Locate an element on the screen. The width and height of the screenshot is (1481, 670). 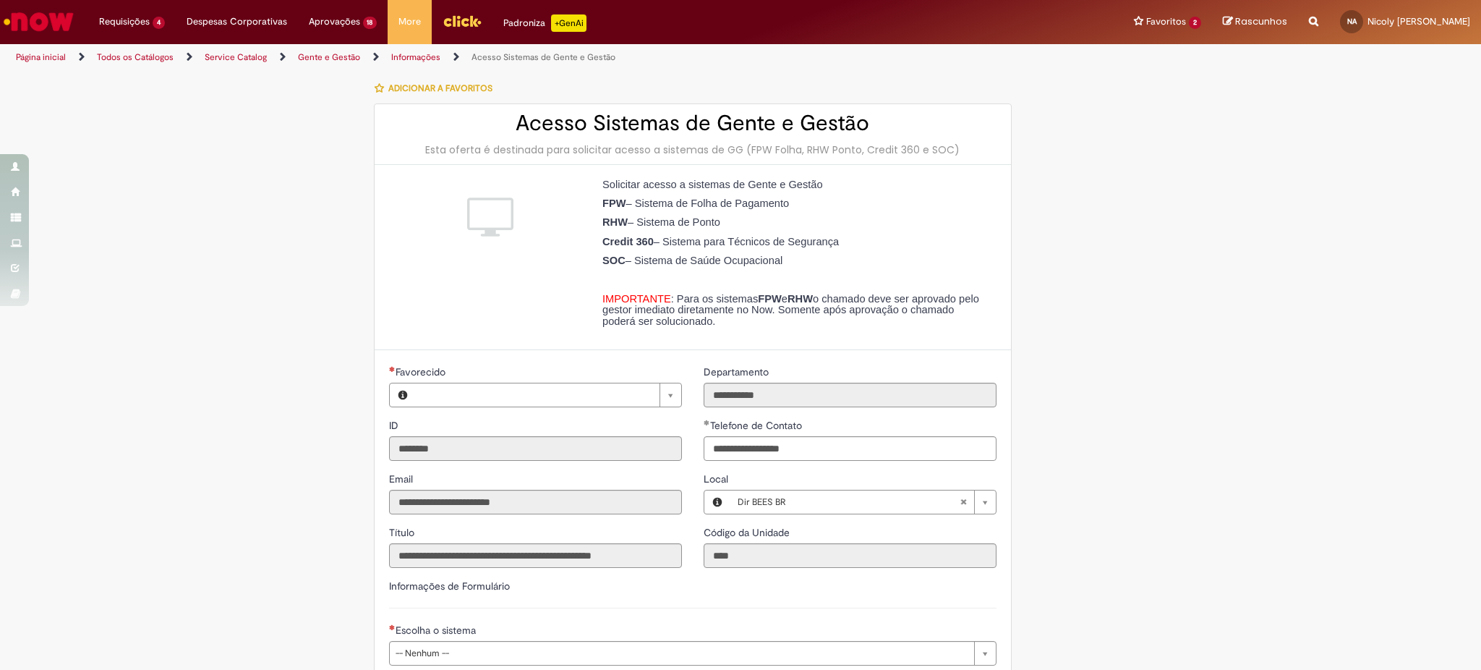
button: Favorecido, Visualizar este registro is located at coordinates (403, 395).